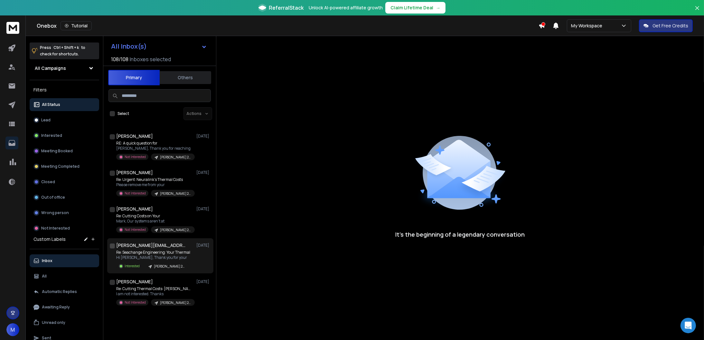  I want to click on p: RE: A quick question for, so click(155, 143).